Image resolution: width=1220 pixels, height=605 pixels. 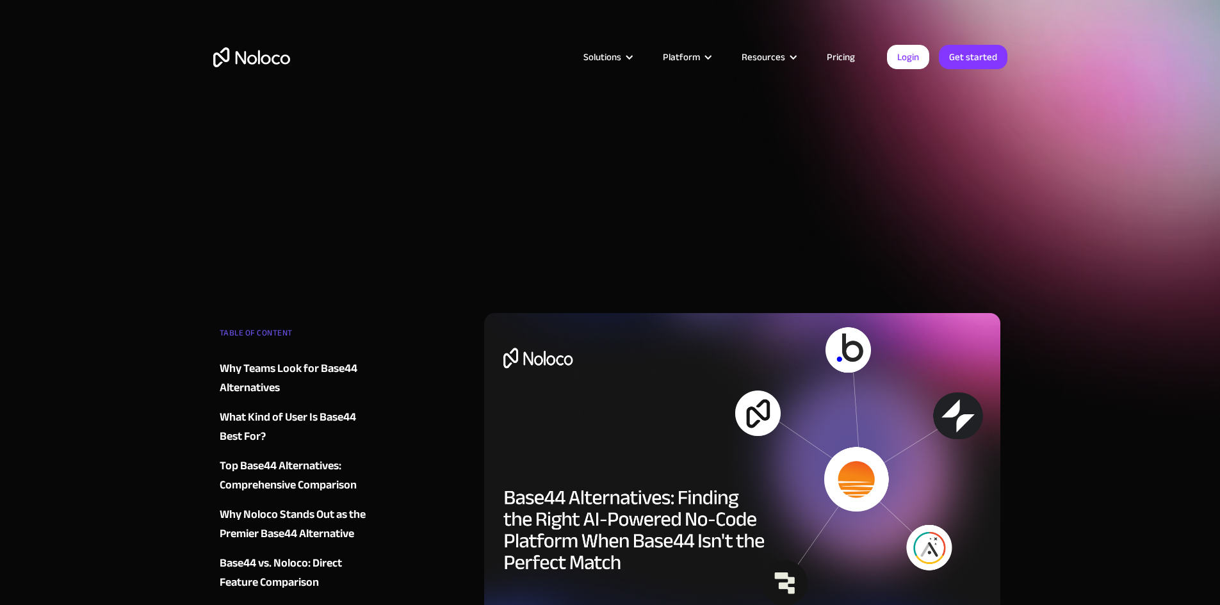 What do you see at coordinates (297, 476) in the screenshot?
I see `a: Top Base44 Alternatives: Comprehensive Comparison` at bounding box center [297, 476].